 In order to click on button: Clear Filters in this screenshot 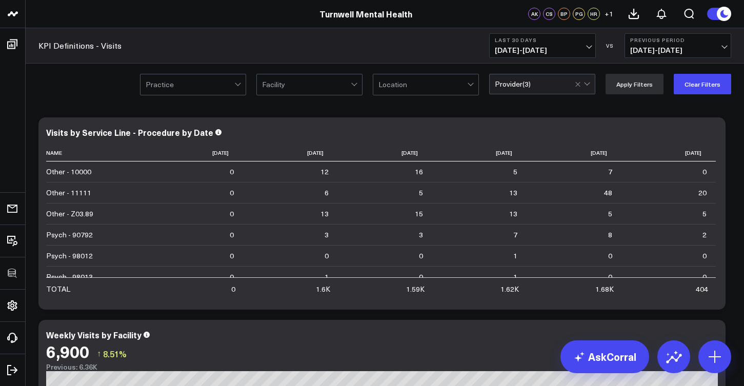, I will do `click(702, 84)`.